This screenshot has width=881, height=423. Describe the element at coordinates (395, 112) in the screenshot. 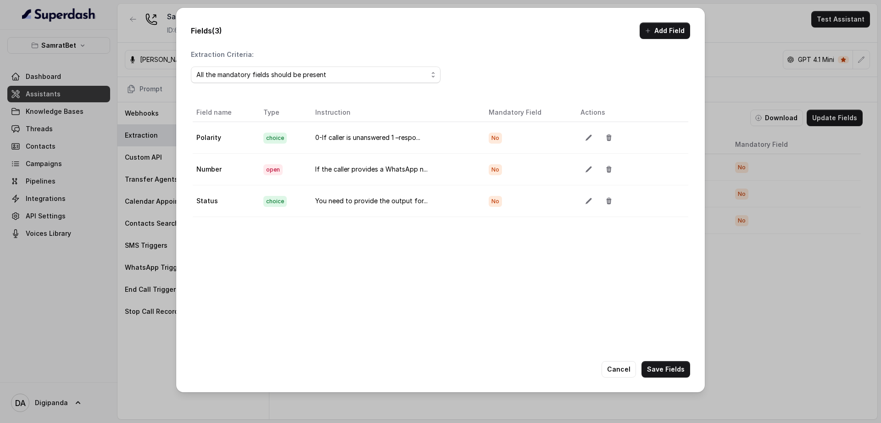

I see `th: Instruction` at that location.